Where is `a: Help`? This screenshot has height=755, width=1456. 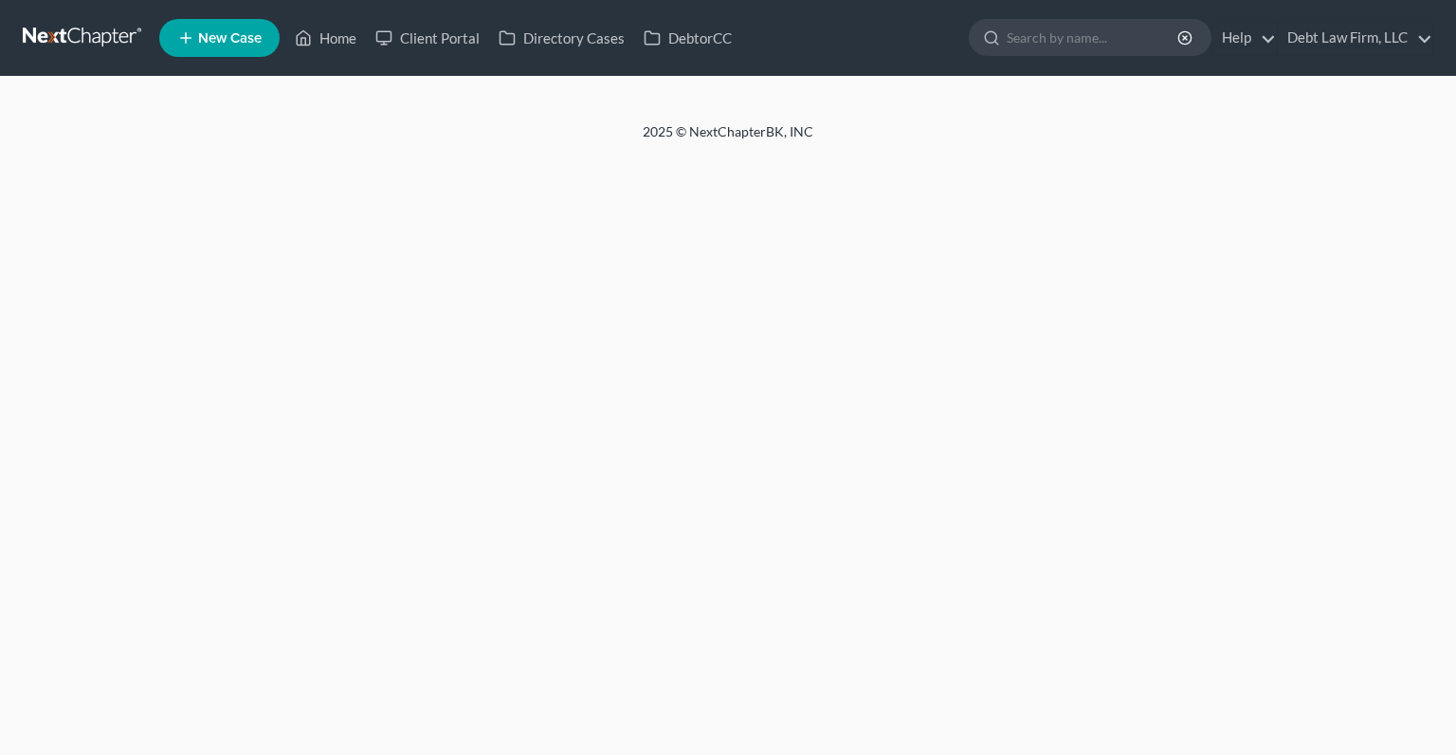
a: Help is located at coordinates (1244, 38).